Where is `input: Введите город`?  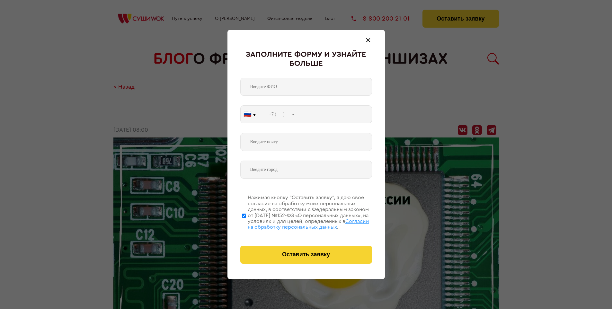 input: Введите город is located at coordinates (306, 170).